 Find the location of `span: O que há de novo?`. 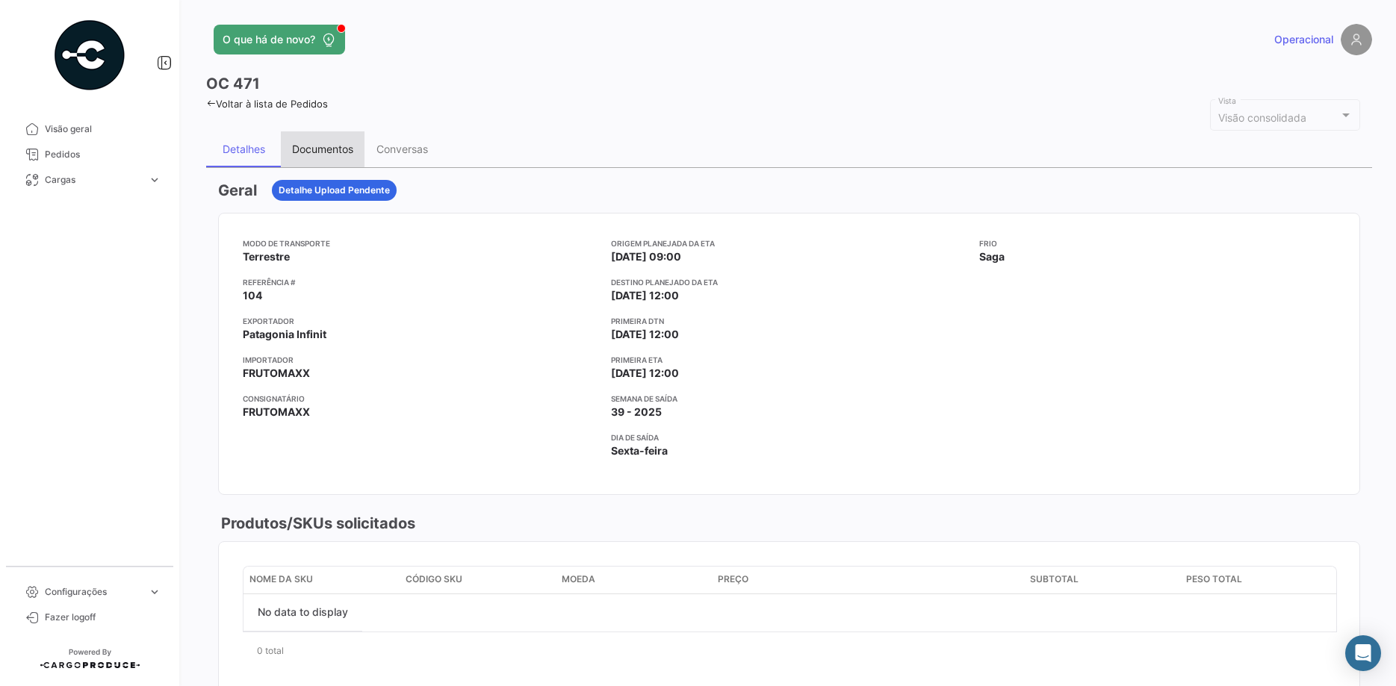

span: O que há de novo? is located at coordinates (269, 40).